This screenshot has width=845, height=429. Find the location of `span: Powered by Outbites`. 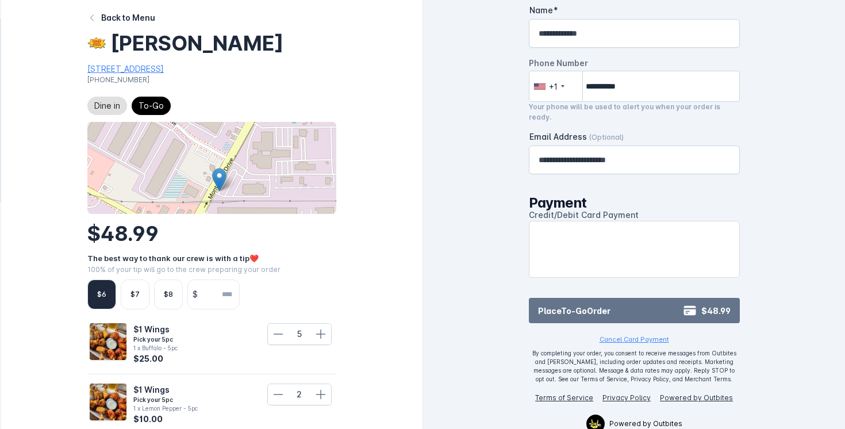

span: Powered by Outbites is located at coordinates (646, 424).